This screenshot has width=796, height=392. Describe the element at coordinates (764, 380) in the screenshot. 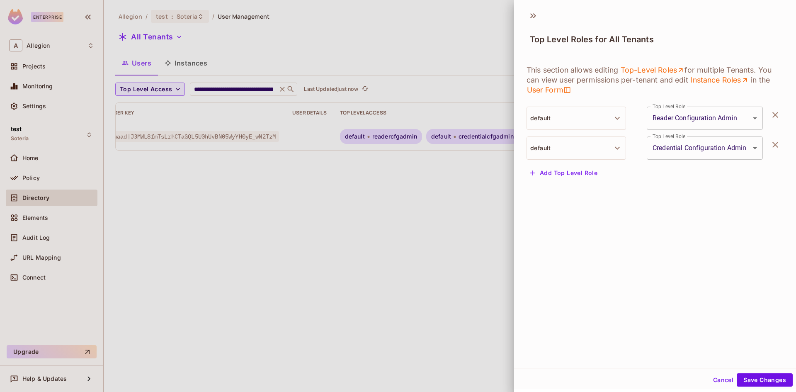

I see `button: Save Changes` at that location.